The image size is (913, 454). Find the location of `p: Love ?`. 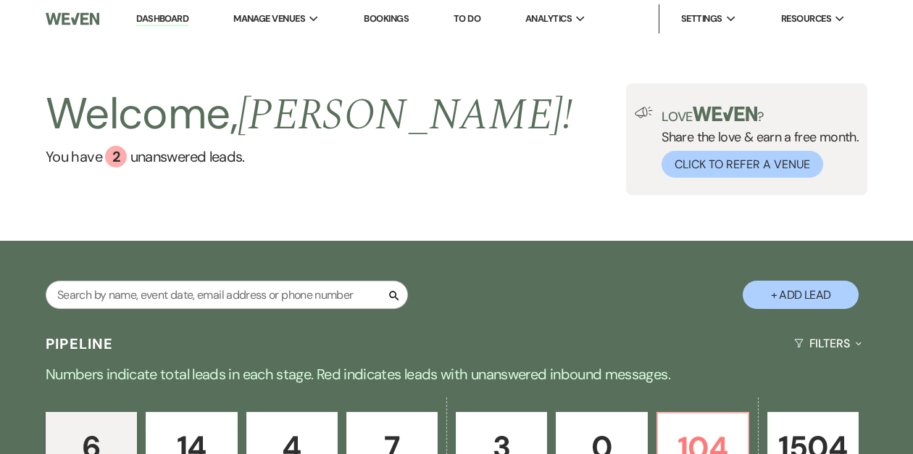

p: Love ? is located at coordinates (760, 115).